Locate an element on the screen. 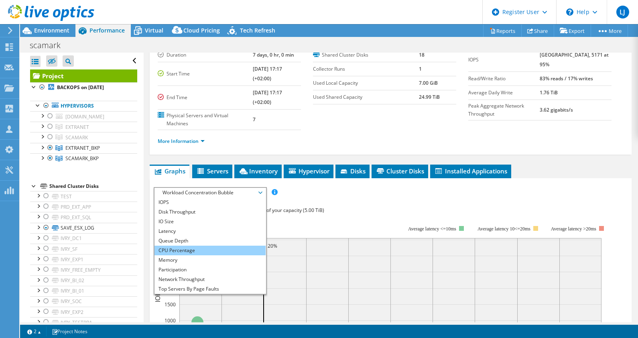 The width and height of the screenshot is (638, 338). span: Inventory is located at coordinates (258, 171).